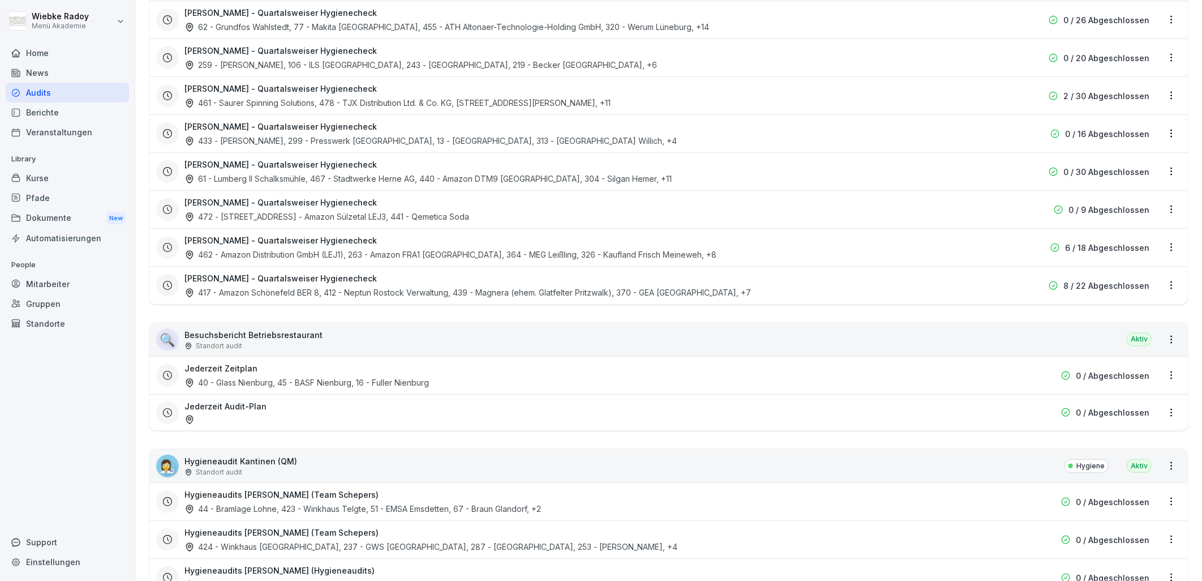 The height and width of the screenshot is (581, 1202). What do you see at coordinates (67, 112) in the screenshot?
I see `a: Berichte` at bounding box center [67, 112].